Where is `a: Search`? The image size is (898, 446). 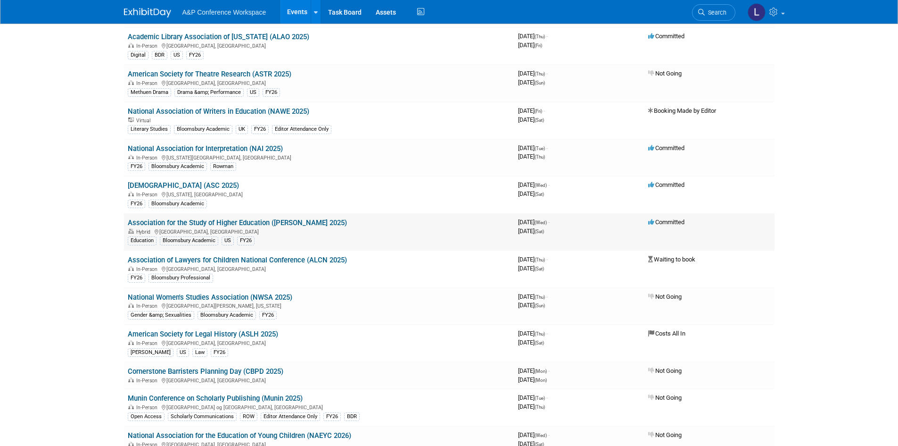
a: Search is located at coordinates (714, 12).